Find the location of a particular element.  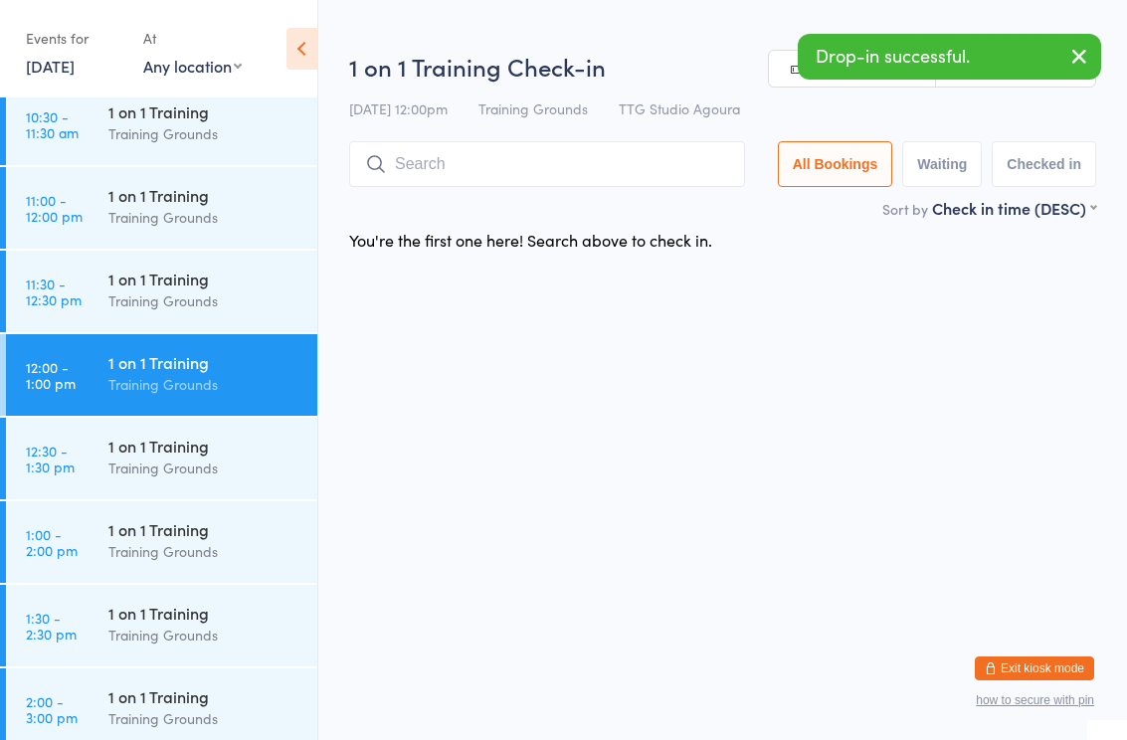

button: how to secure with pin is located at coordinates (1034, 700).